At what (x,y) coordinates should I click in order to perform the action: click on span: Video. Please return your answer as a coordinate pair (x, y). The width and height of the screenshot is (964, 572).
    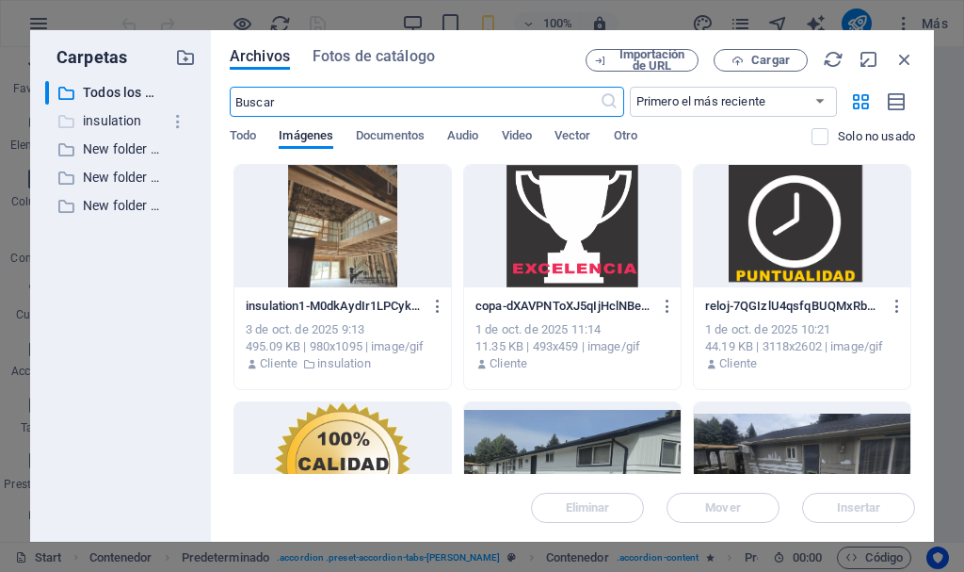
    Looking at the image, I should click on (517, 137).